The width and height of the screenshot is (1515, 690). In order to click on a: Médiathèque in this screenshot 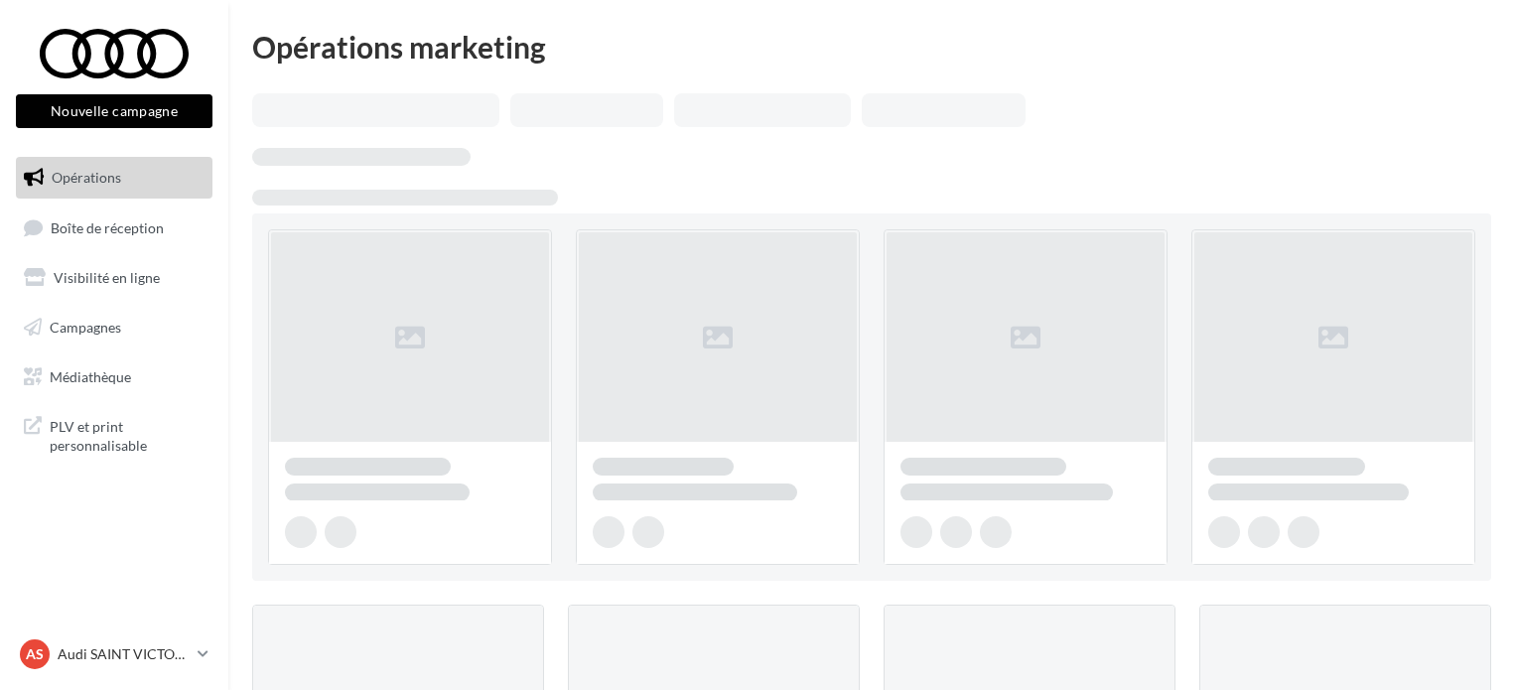, I will do `click(114, 377)`.